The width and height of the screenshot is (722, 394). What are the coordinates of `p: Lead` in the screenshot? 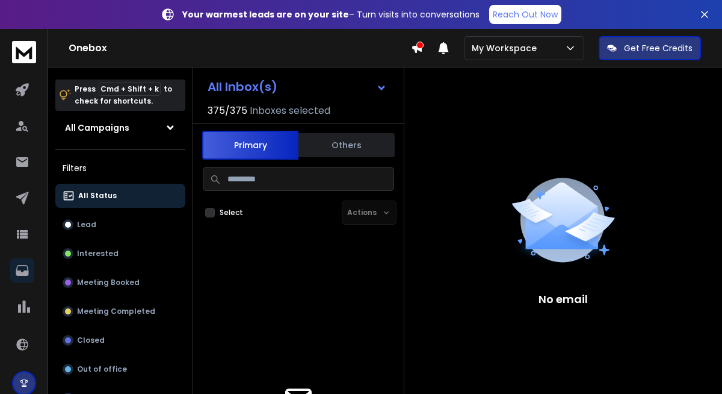 It's located at (87, 225).